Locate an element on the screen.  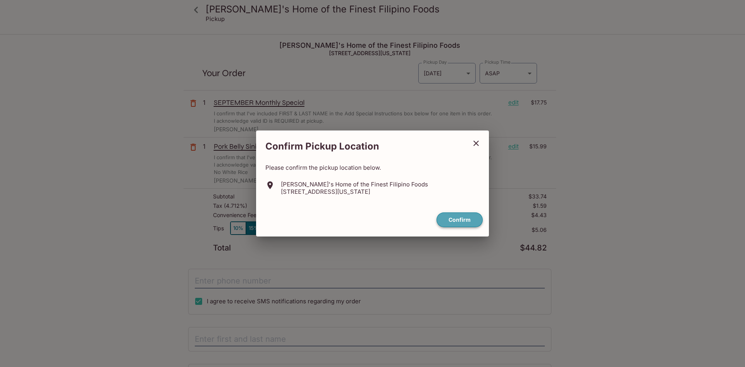
h2: Confirm Pickup Location is located at coordinates (361, 146).